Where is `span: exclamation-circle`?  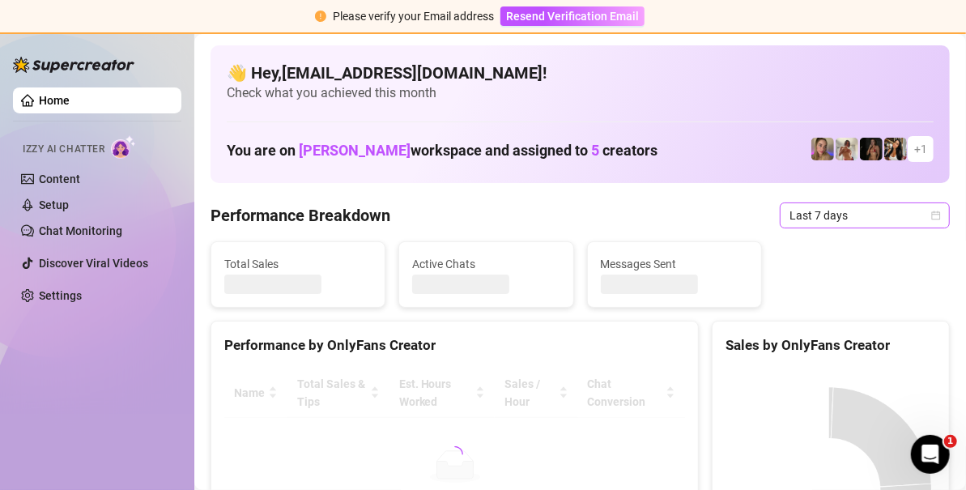
span: exclamation-circle is located at coordinates (321, 16).